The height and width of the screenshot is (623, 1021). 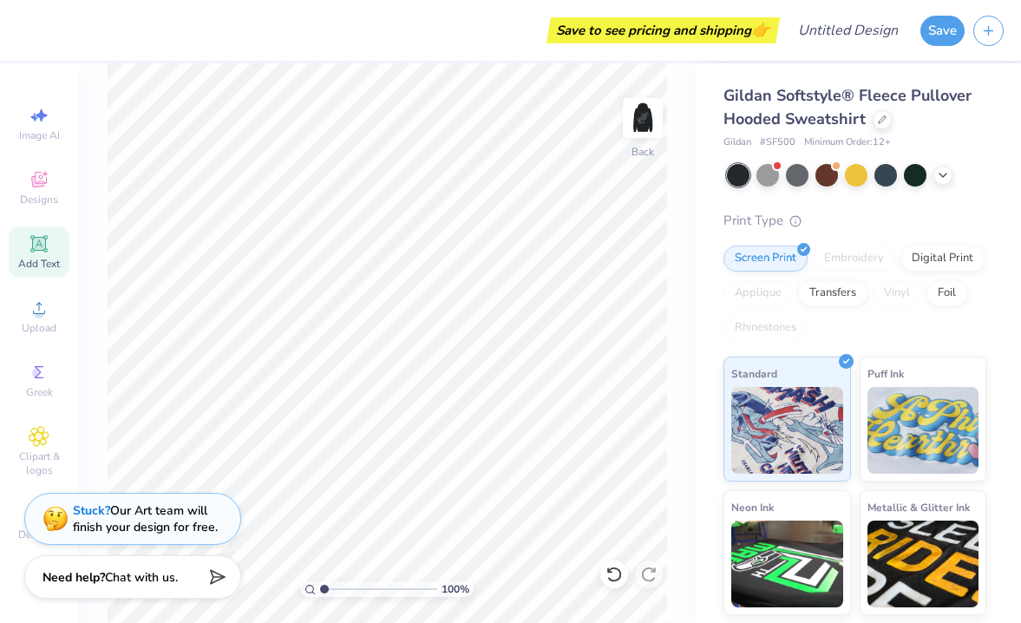 What do you see at coordinates (91, 510) in the screenshot?
I see `strong: Stuck?` at bounding box center [91, 510].